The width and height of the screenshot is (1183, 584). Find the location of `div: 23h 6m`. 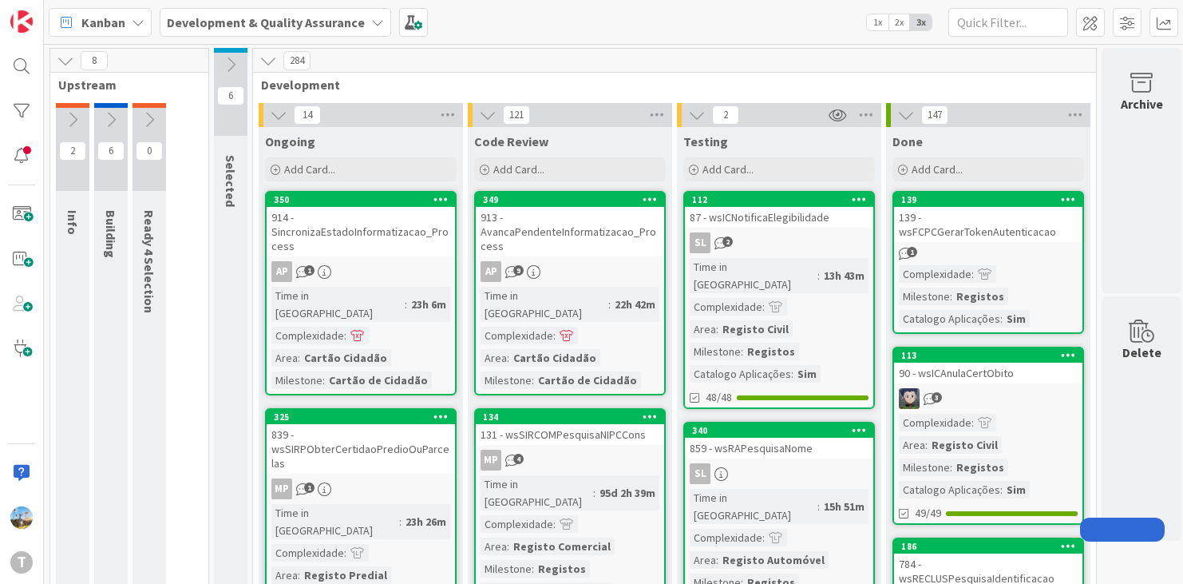

div: 23h 6m is located at coordinates (429, 304).